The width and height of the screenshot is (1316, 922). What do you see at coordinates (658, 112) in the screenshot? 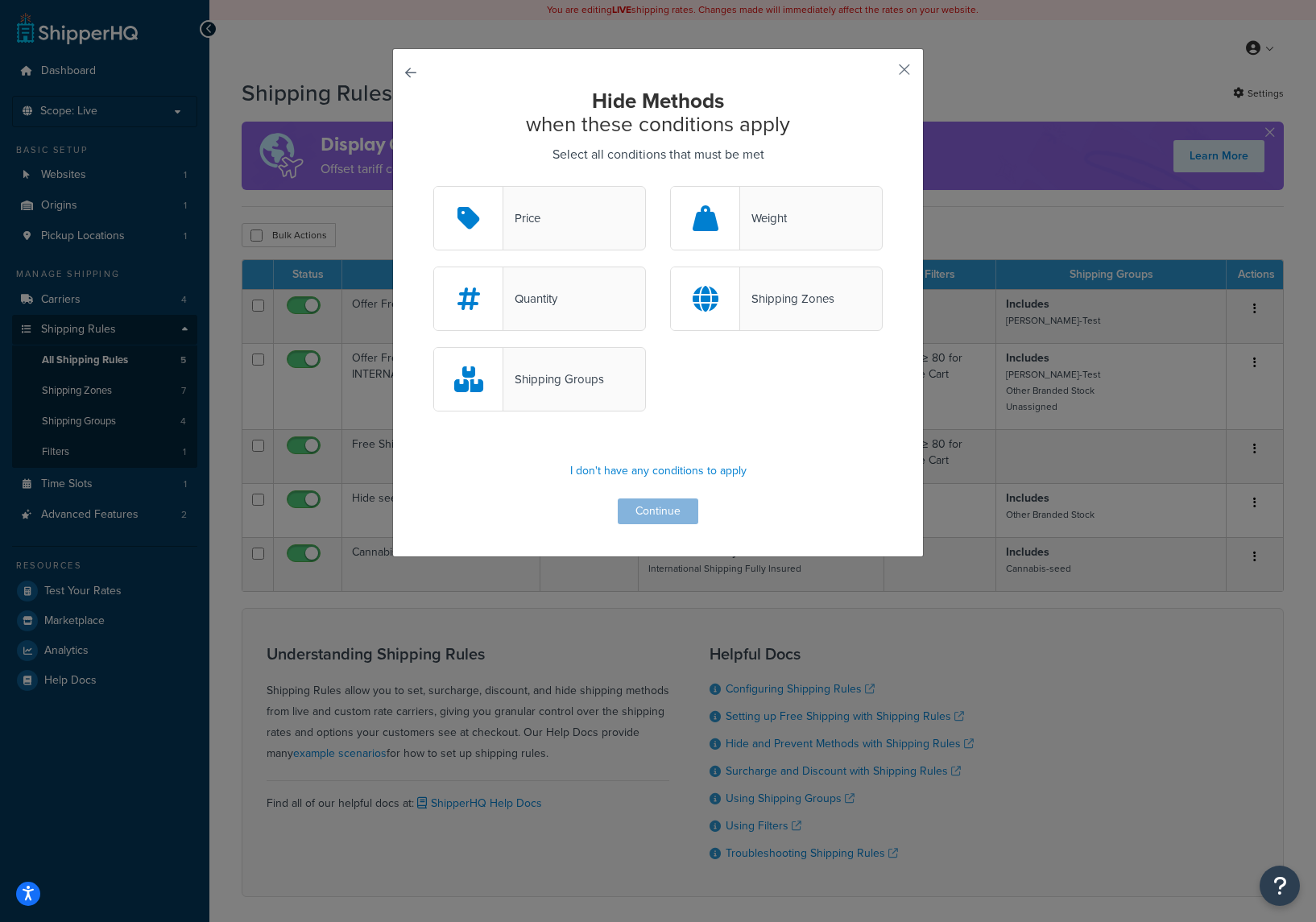
I see `h2: when these conditions apply` at bounding box center [658, 112].